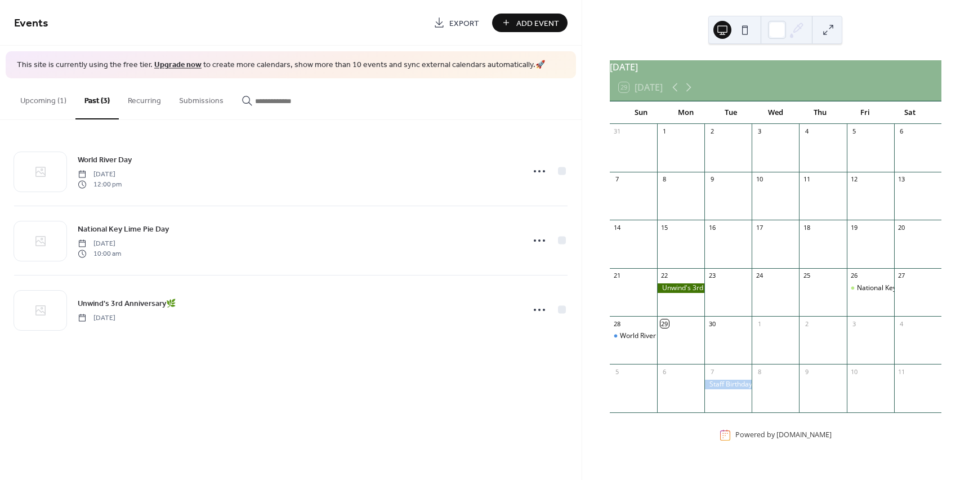 This screenshot has width=969, height=480. Describe the element at coordinates (855, 275) in the screenshot. I see `div: 26` at that location.